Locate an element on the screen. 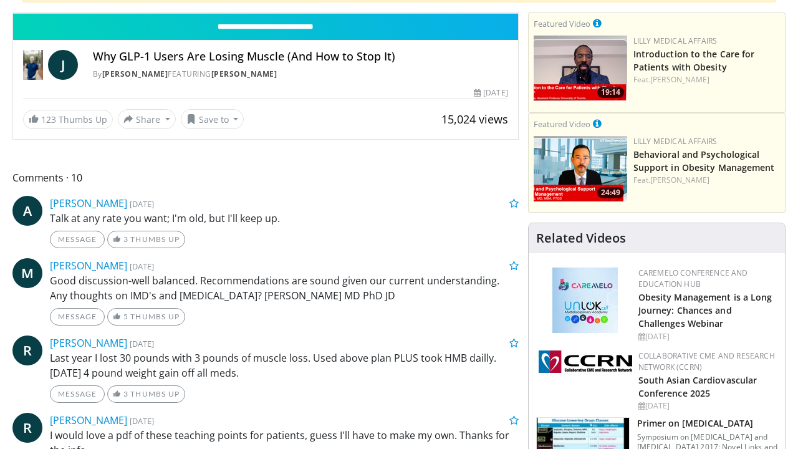 The image size is (798, 449). img: Dr. Jordan Rennicke is located at coordinates (33, 65).